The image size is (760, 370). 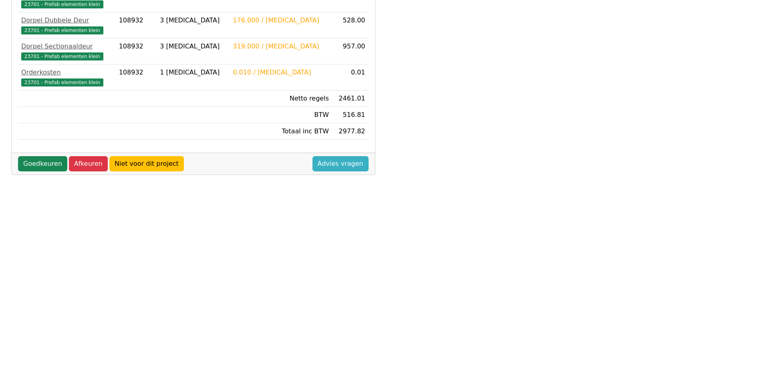 What do you see at coordinates (42, 164) in the screenshot?
I see `a: Goedkeuren` at bounding box center [42, 164].